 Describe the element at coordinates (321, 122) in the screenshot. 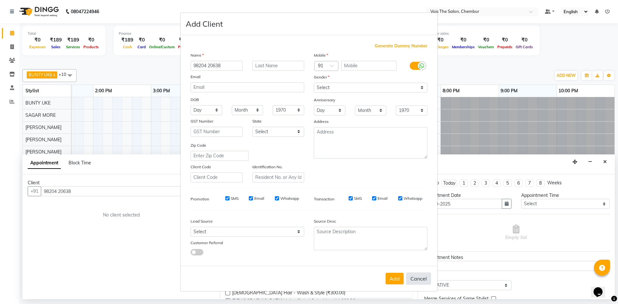

I see `label: Address` at that location.